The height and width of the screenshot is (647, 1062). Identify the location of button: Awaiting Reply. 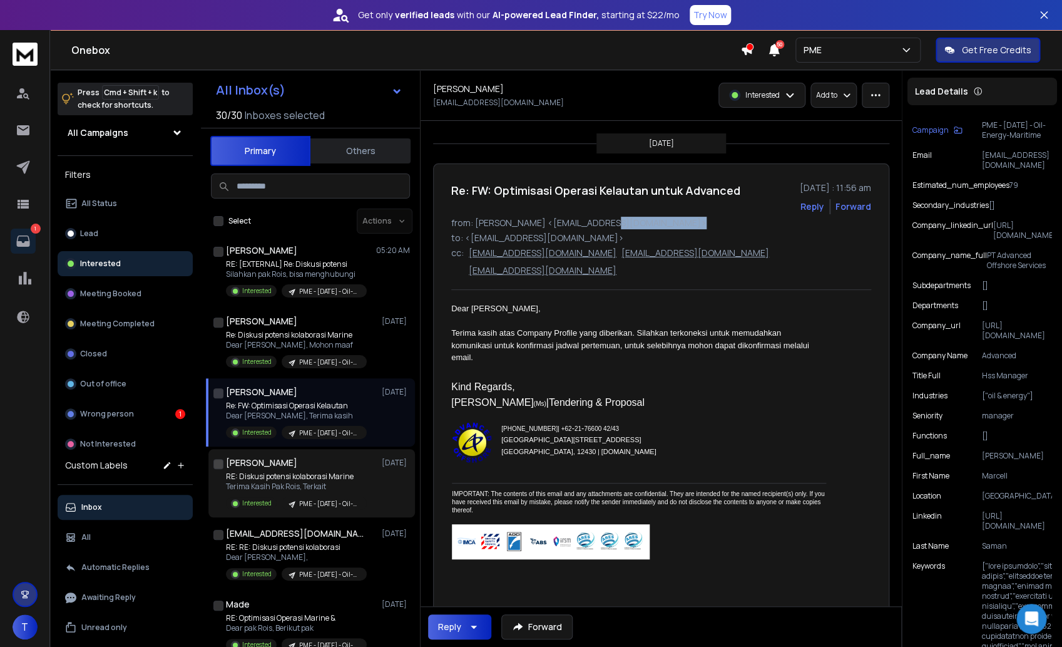
(125, 597).